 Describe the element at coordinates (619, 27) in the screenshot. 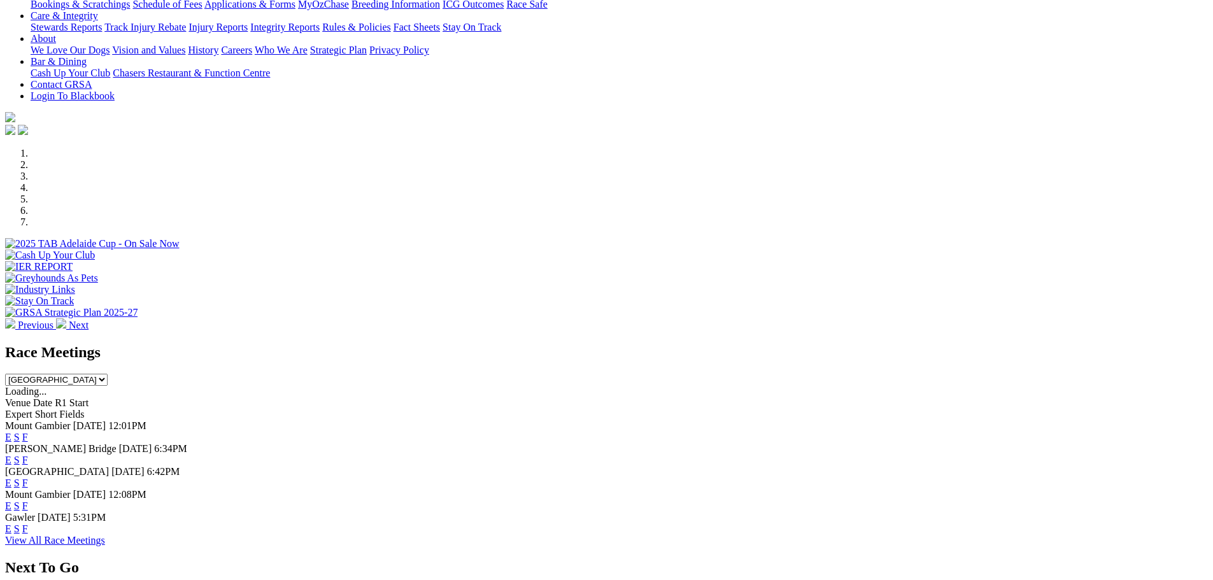

I see `div: Care & Integrity` at that location.